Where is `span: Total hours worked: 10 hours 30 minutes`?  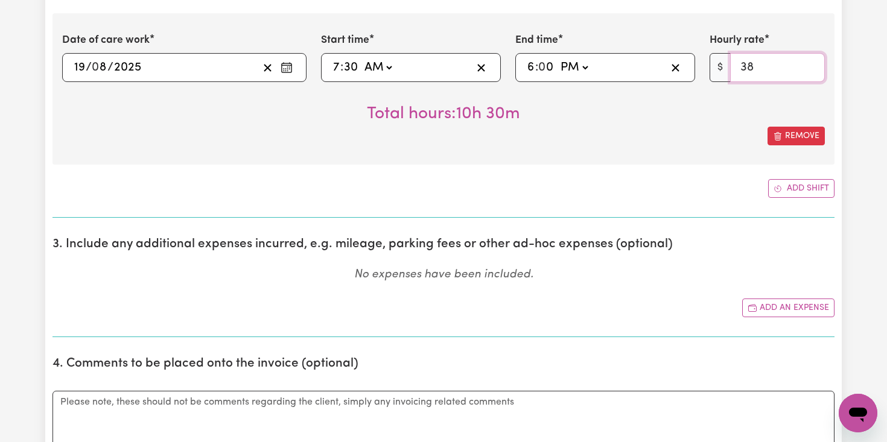
span: Total hours worked: 10 hours 30 minutes is located at coordinates (443, 114).